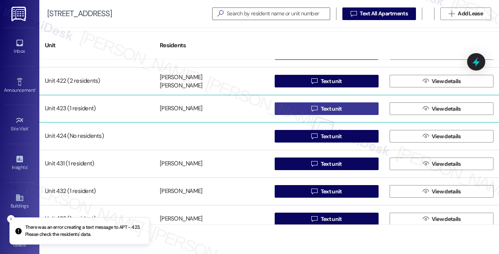 This screenshot has width=499, height=254. I want to click on a: Buildings, so click(20, 202).